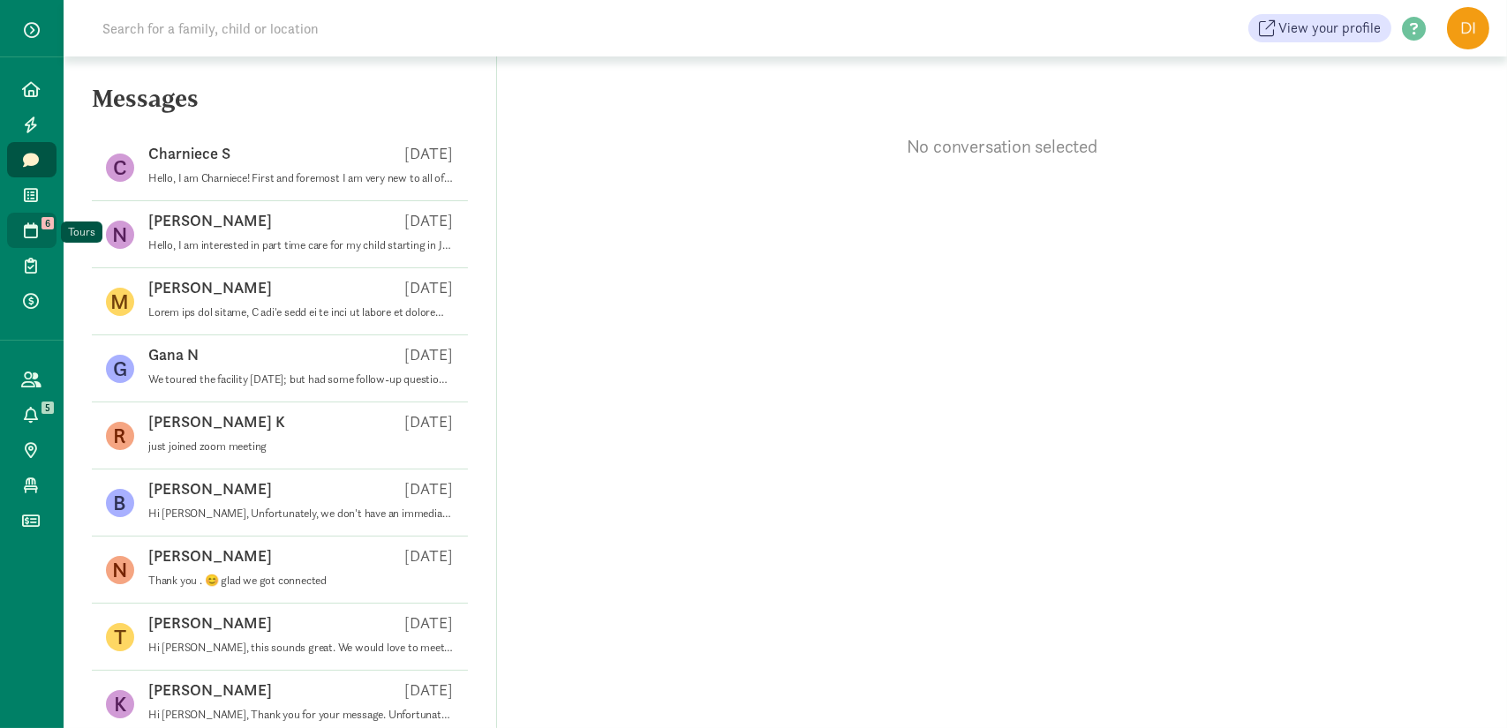  What do you see at coordinates (48, 223) in the screenshot?
I see `span: 6` at bounding box center [48, 223].